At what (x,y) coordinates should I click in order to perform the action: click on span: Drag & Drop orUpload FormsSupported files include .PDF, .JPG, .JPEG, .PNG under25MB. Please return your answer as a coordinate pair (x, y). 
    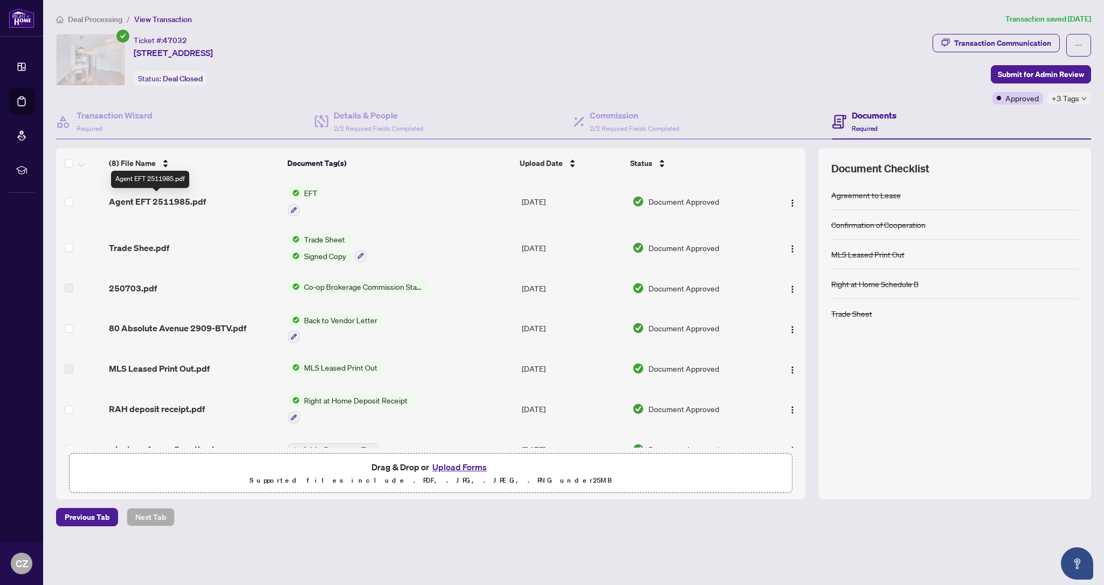
    Looking at the image, I should click on (431, 474).